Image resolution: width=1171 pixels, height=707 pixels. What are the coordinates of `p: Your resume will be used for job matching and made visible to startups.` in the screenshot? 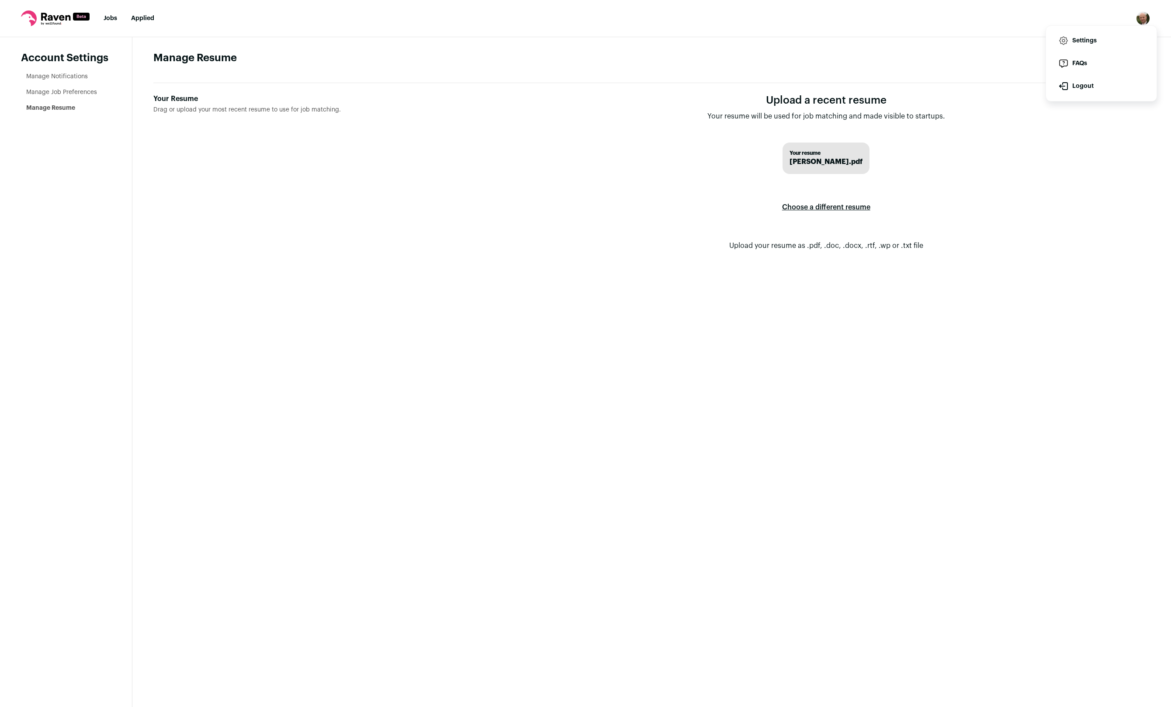 It's located at (826, 116).